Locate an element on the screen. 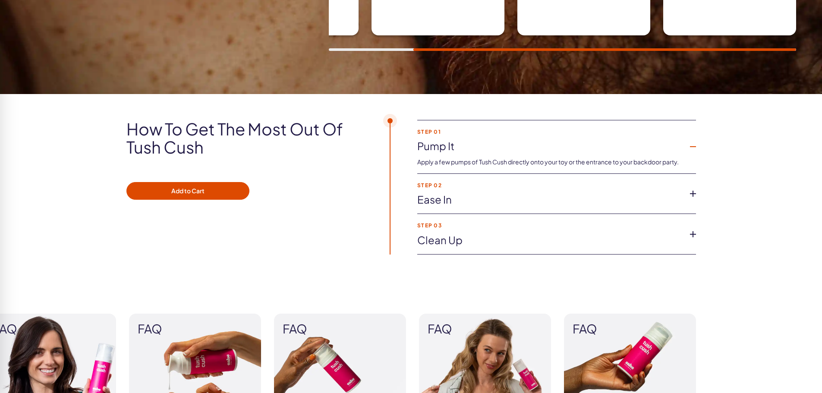  strong: Step 02 is located at coordinates (550, 185).